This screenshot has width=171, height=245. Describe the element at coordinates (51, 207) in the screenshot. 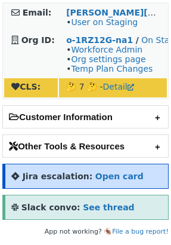

I see `strong: Slack convo:` at that location.